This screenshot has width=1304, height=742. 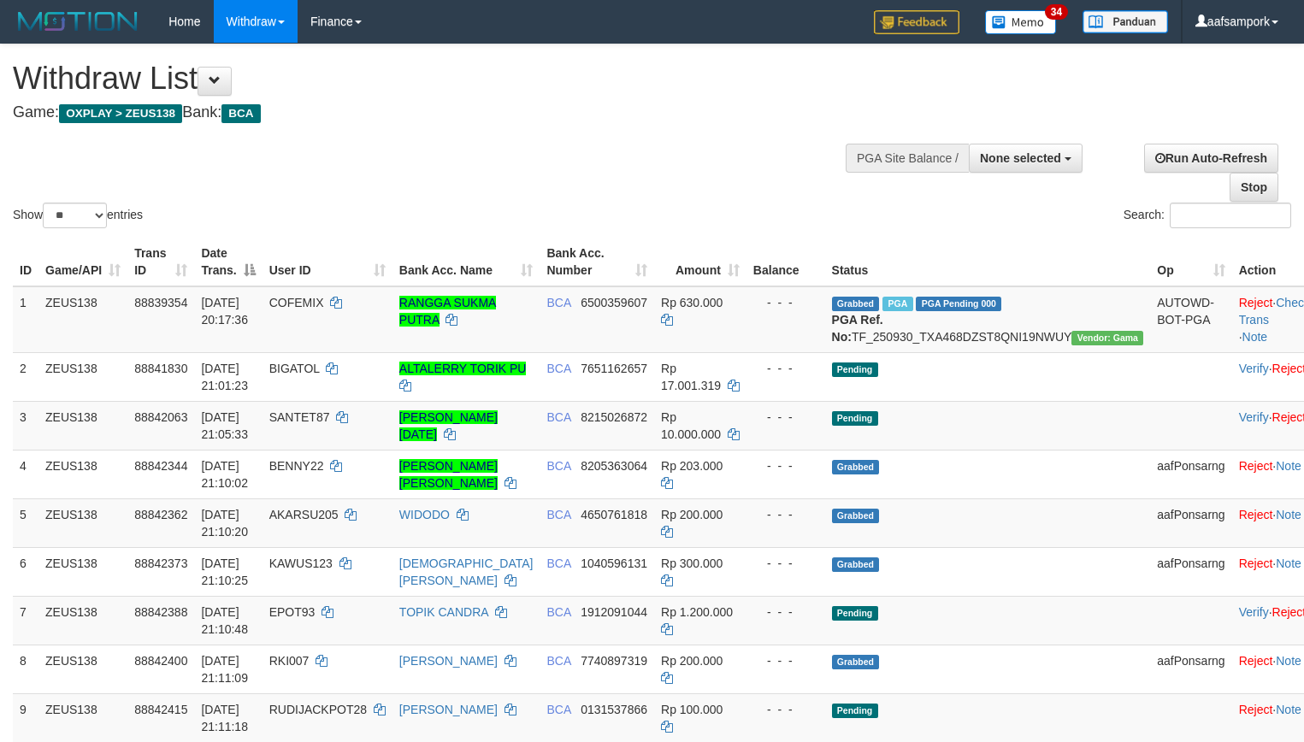 I want to click on span: Copy 4650761818 to clipboard, so click(x=614, y=515).